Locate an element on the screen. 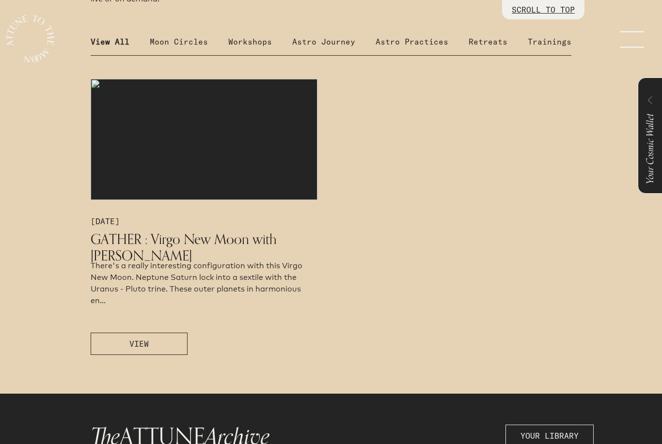 This screenshot has height=444, width=662. span: YOUR LIBRARY is located at coordinates (550, 436).